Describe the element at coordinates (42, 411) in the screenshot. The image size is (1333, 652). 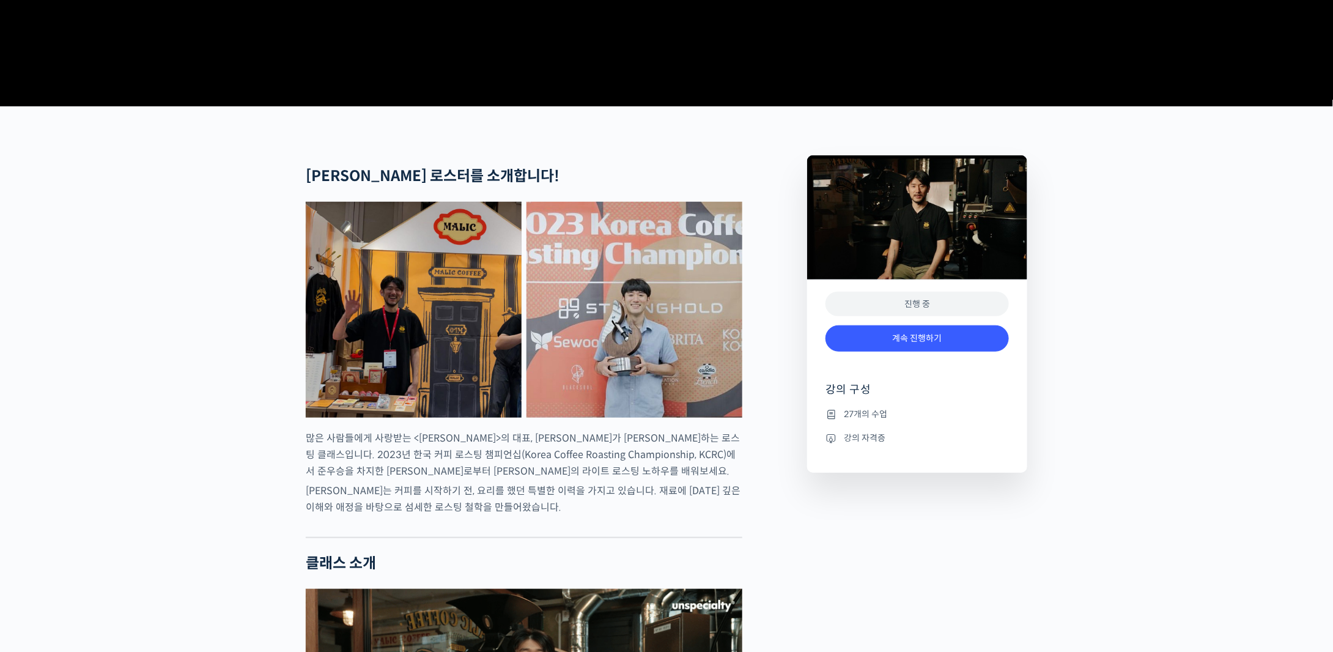
I see `span: 홈` at that location.